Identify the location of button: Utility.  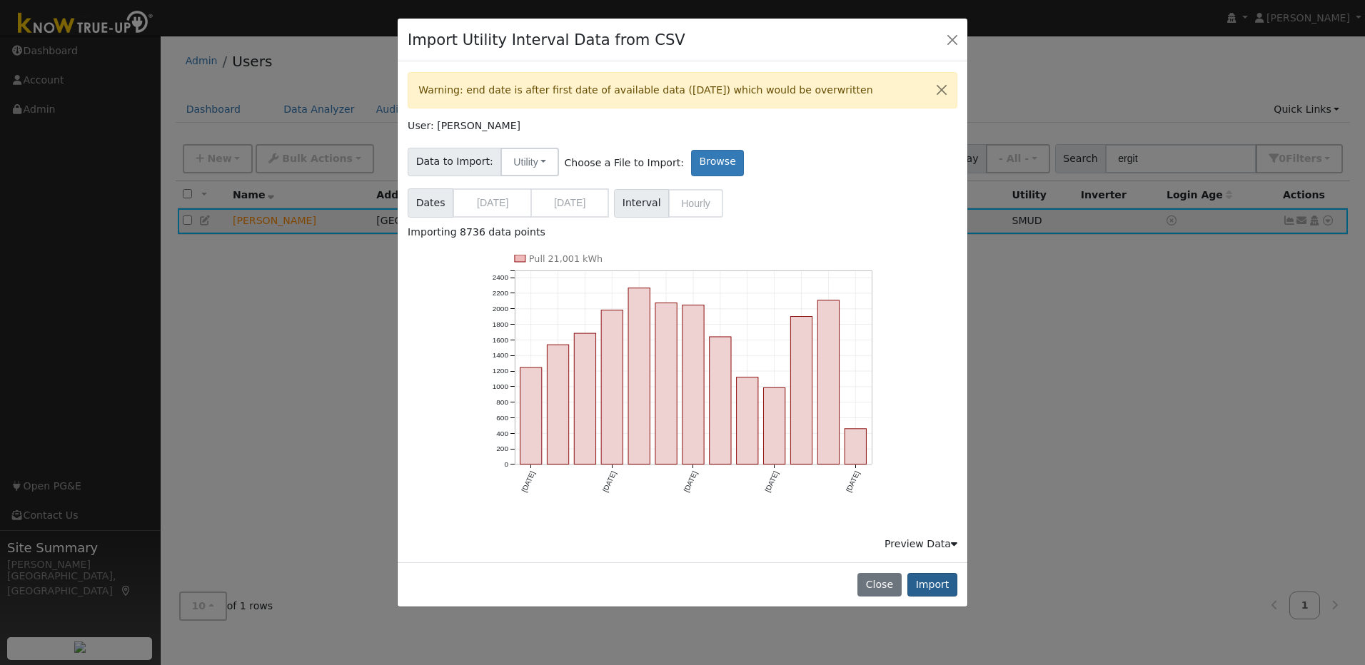
(530, 162).